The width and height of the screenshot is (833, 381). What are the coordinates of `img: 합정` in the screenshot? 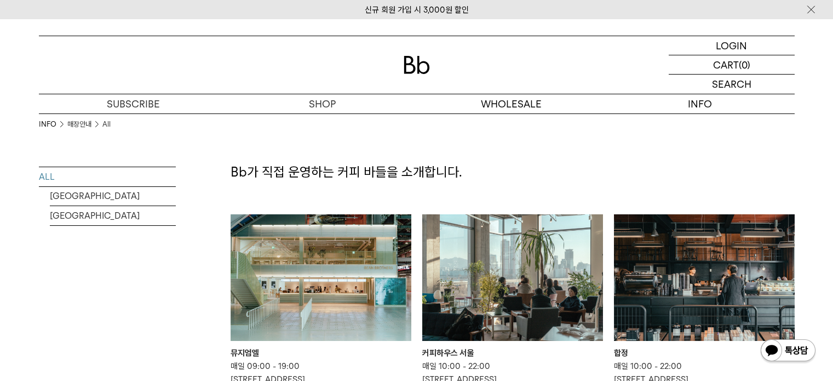 It's located at (704, 277).